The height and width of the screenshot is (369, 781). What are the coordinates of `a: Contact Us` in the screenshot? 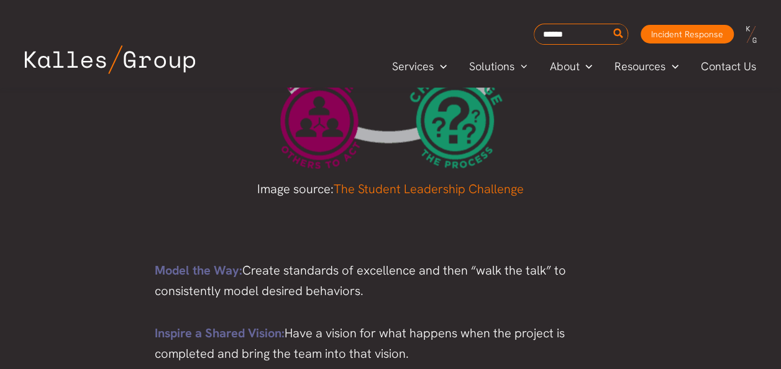 It's located at (729, 67).